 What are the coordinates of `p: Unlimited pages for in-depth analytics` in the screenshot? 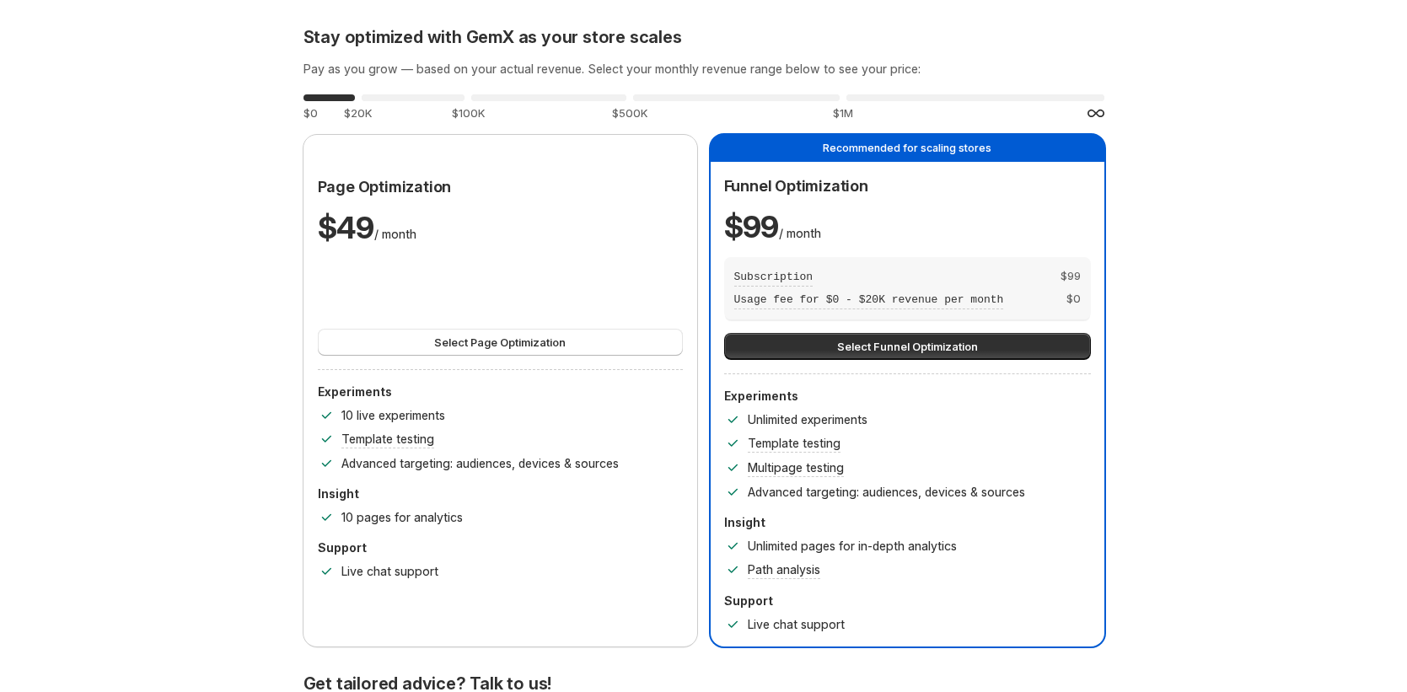 It's located at (852, 546).